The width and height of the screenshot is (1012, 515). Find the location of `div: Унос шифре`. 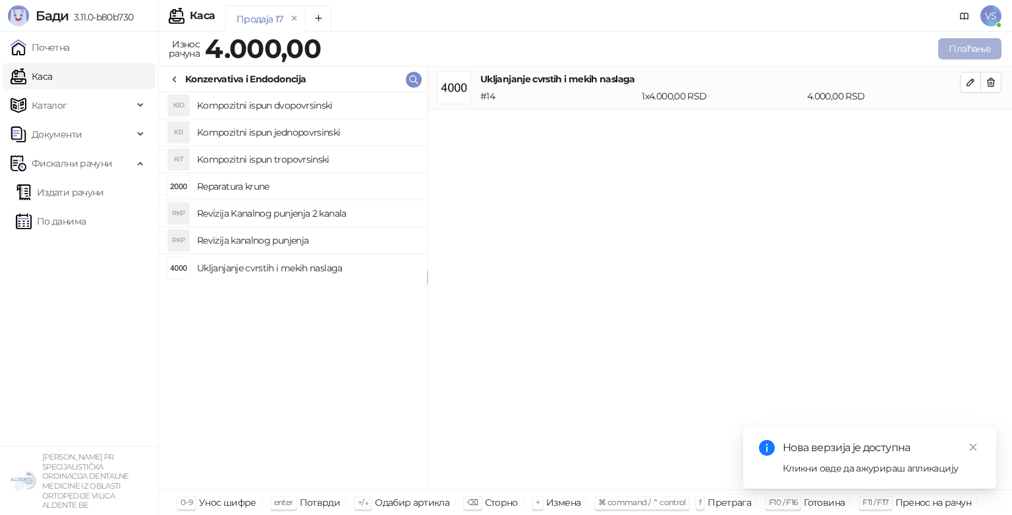

div: Унос шифре is located at coordinates (227, 503).